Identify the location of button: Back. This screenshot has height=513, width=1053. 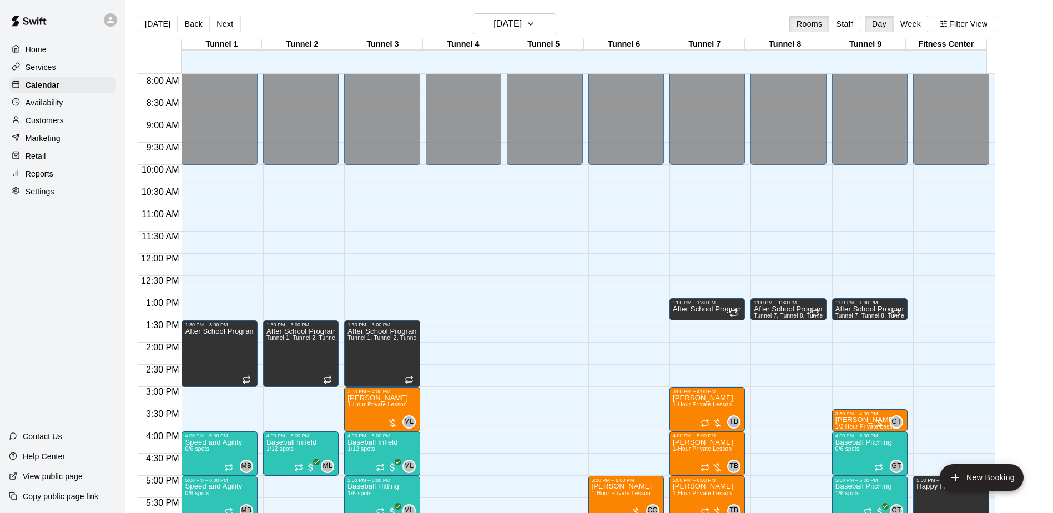
(193, 24).